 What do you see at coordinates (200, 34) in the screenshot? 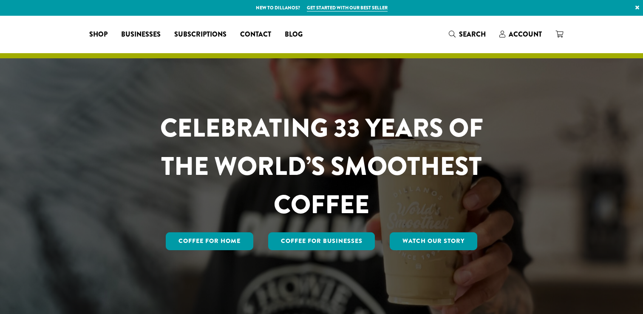
I see `span: Subscriptions` at bounding box center [200, 34].